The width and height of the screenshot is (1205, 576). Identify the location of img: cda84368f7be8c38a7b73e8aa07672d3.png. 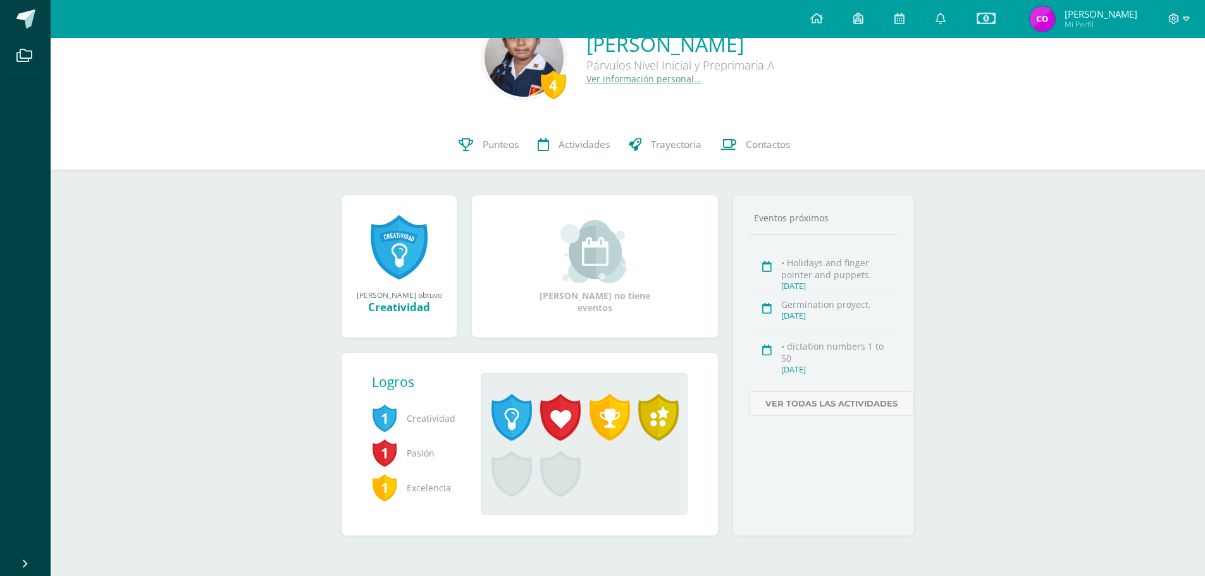
(1042, 19).